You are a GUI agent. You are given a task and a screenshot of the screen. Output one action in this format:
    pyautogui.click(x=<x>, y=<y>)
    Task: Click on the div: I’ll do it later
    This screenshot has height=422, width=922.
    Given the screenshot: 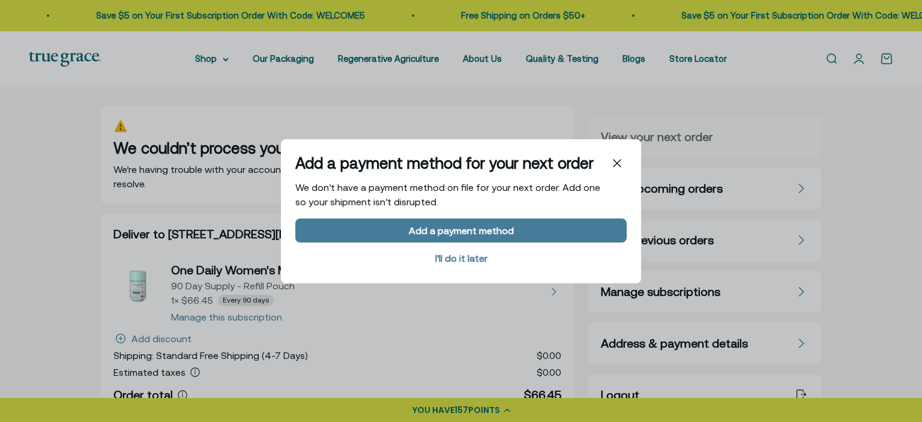 What is the action you would take?
    pyautogui.click(x=461, y=257)
    